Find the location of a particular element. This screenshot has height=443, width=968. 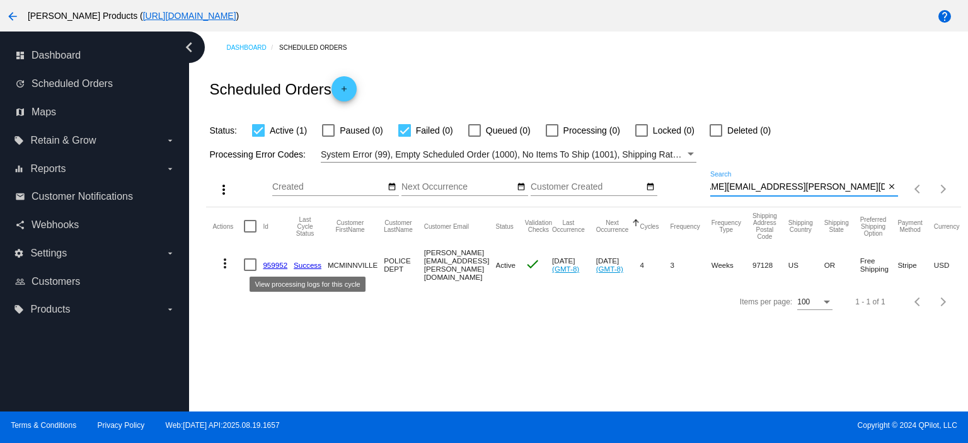

a: share Webhooks is located at coordinates (95, 225).